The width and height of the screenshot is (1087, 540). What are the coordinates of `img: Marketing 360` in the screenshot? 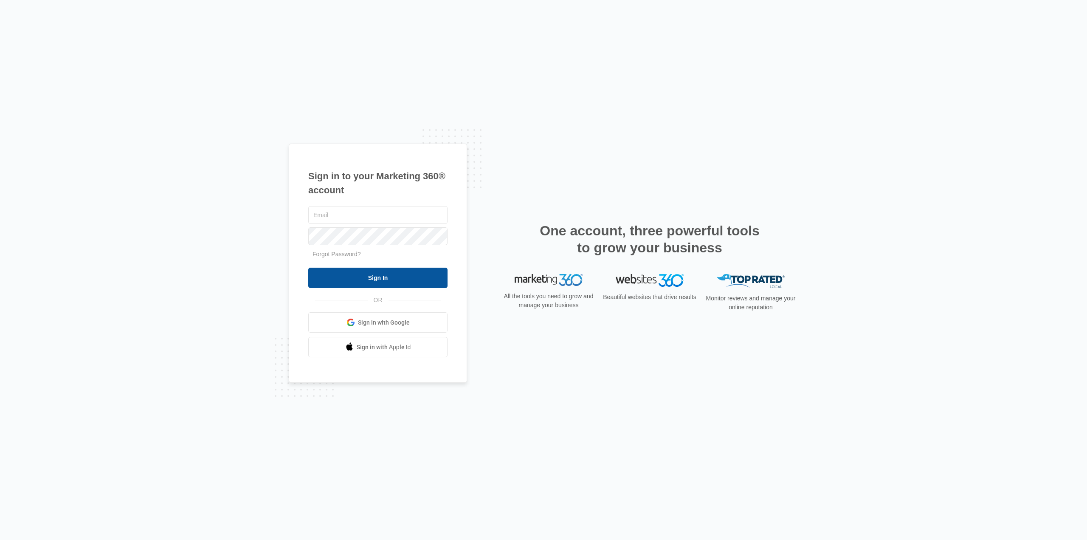 It's located at (548, 280).